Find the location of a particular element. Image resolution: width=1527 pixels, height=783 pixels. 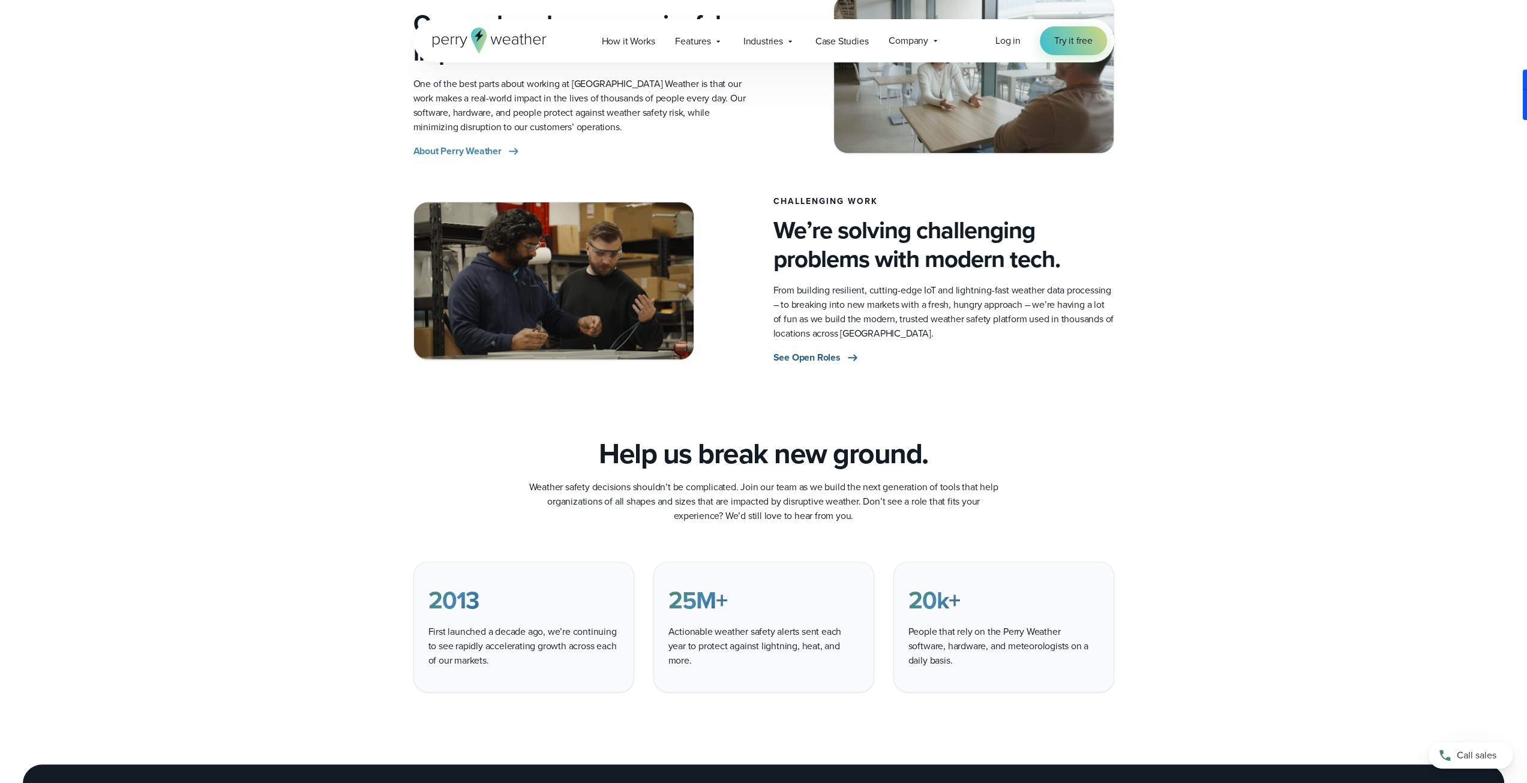

a: Try it free is located at coordinates (1073, 41).